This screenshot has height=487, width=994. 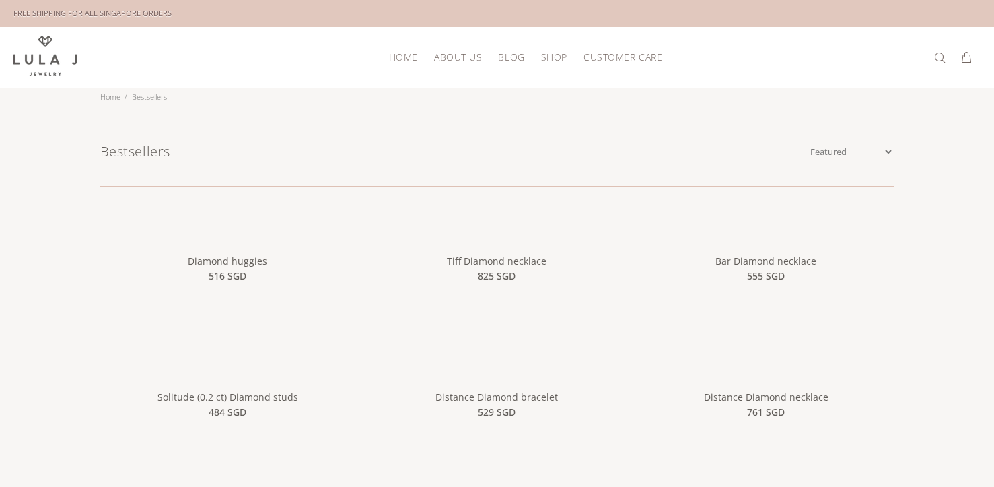 What do you see at coordinates (454, 151) in the screenshot?
I see `h1: Bestsellers` at bounding box center [454, 151].